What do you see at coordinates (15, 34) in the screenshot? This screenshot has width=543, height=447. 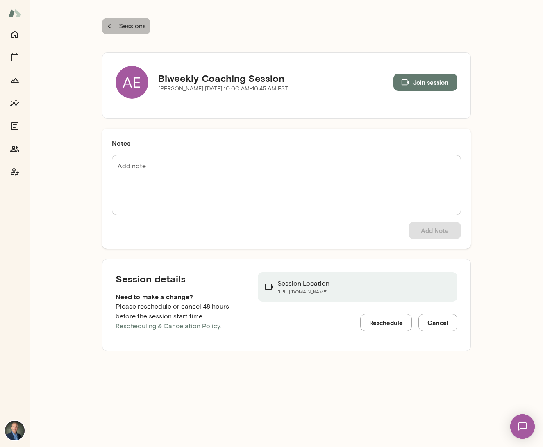 I see `button: Home` at bounding box center [15, 34].